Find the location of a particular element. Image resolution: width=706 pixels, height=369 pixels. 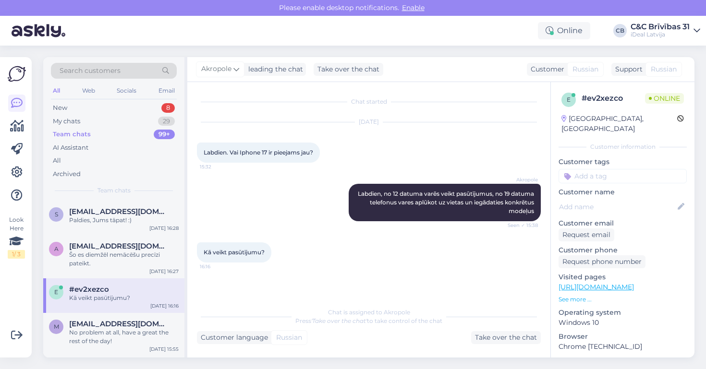

div: New is located at coordinates (60, 108).